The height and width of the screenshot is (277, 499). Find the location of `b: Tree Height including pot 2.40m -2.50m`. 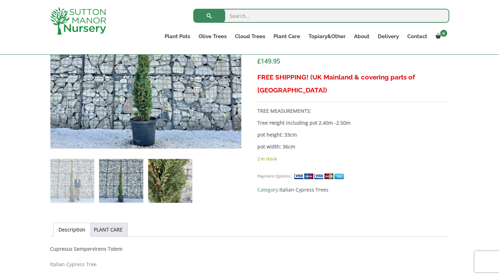

b: Tree Height including pot 2.40m -2.50m is located at coordinates (304, 123).